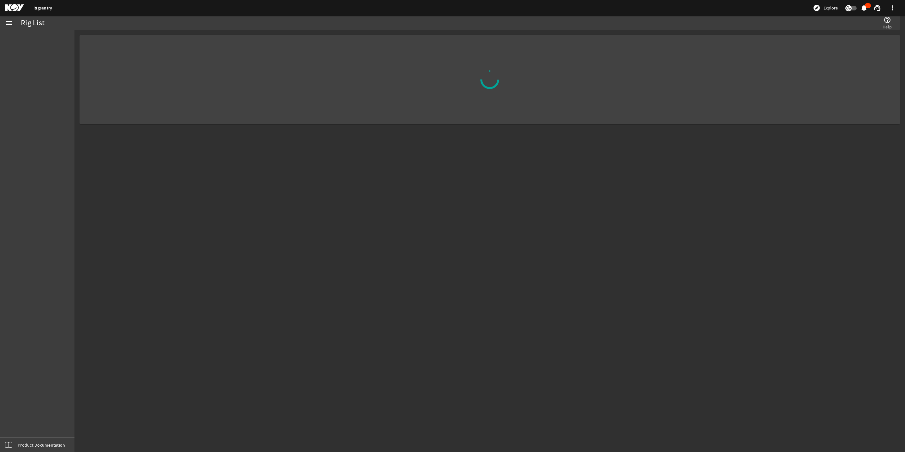 Image resolution: width=905 pixels, height=452 pixels. I want to click on div: Rig List, so click(33, 23).